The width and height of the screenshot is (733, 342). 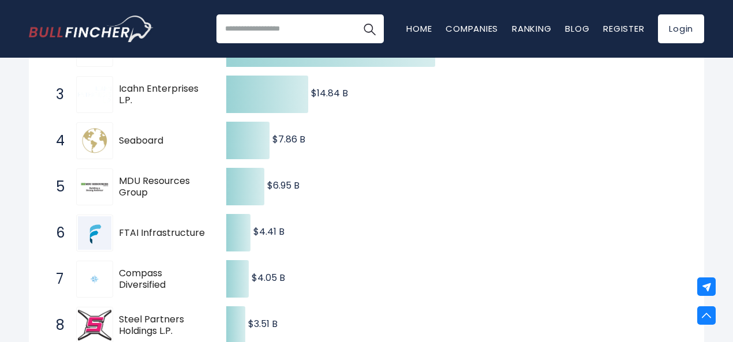 I want to click on text: $7.86 B, so click(x=289, y=139).